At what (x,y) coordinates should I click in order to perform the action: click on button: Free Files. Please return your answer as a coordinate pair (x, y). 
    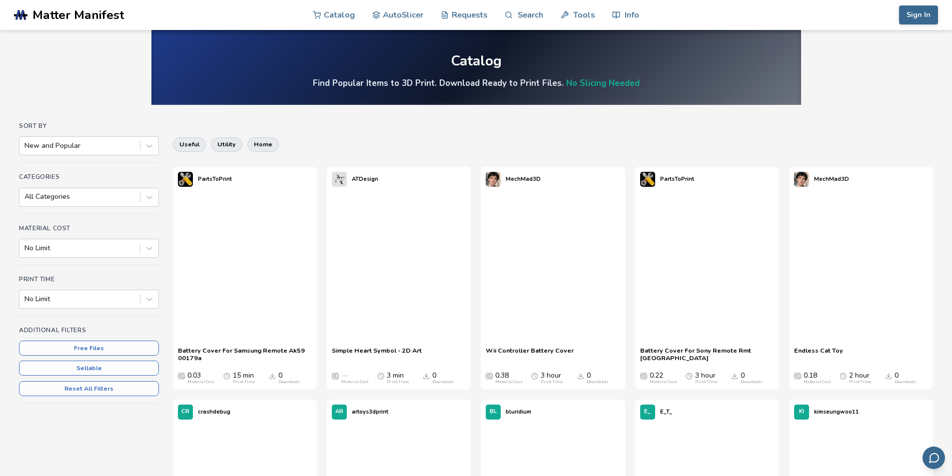
    Looking at the image, I should click on (89, 348).